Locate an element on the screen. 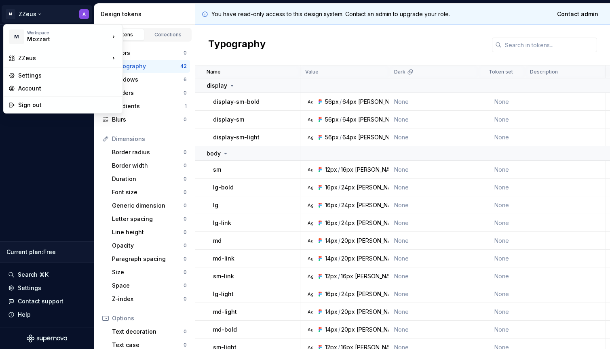 This screenshot has height=349, width=610. div: Account is located at coordinates (68, 89).